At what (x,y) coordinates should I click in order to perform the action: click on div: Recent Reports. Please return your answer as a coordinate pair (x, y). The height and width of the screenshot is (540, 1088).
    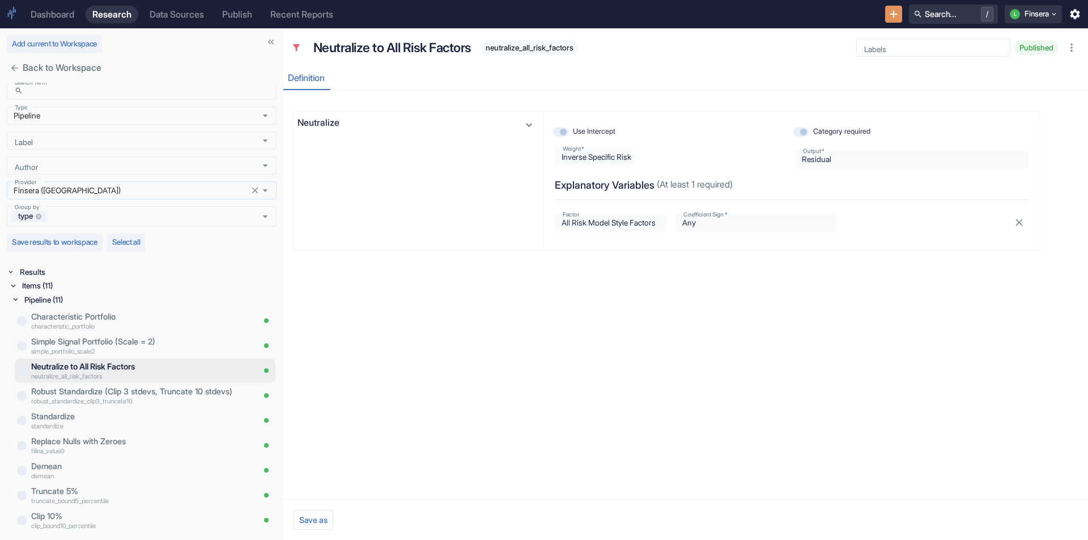
    Looking at the image, I should click on (302, 14).